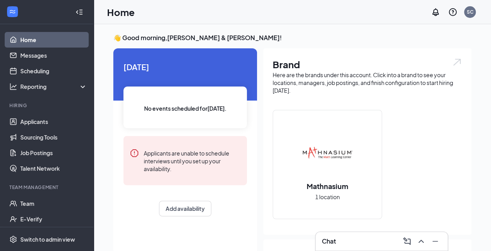 Image resolution: width=491 pixels, height=251 pixels. Describe the element at coordinates (327, 153) in the screenshot. I see `img: Mathnasium` at that location.